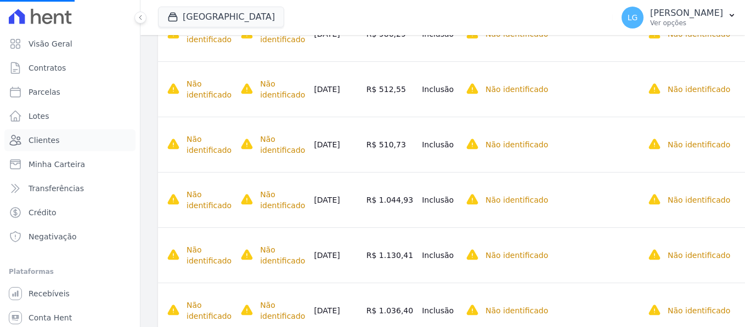 This screenshot has width=745, height=327. What do you see at coordinates (70, 140) in the screenshot?
I see `a: Clientes` at bounding box center [70, 140].